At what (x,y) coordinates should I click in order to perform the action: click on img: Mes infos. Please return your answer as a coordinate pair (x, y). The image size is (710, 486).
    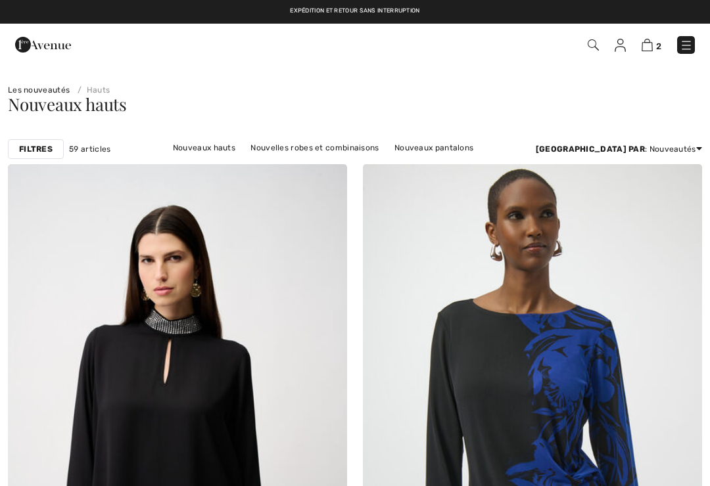
    Looking at the image, I should click on (620, 45).